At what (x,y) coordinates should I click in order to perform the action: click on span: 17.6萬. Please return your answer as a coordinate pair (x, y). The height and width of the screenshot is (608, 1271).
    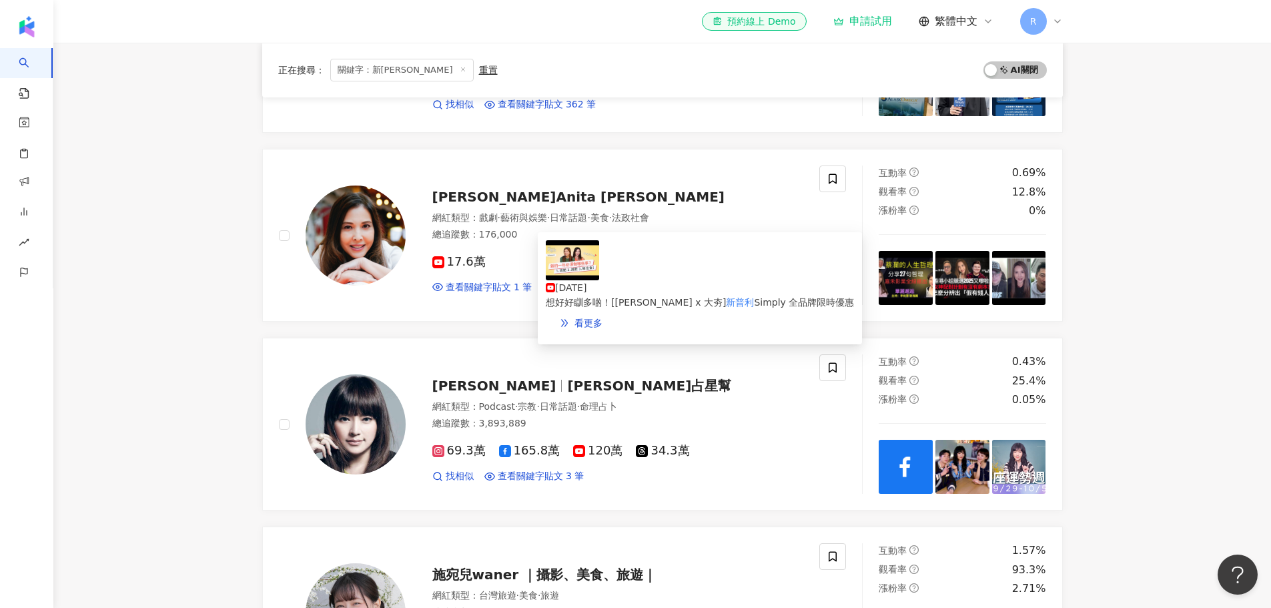
    Looking at the image, I should click on (459, 262).